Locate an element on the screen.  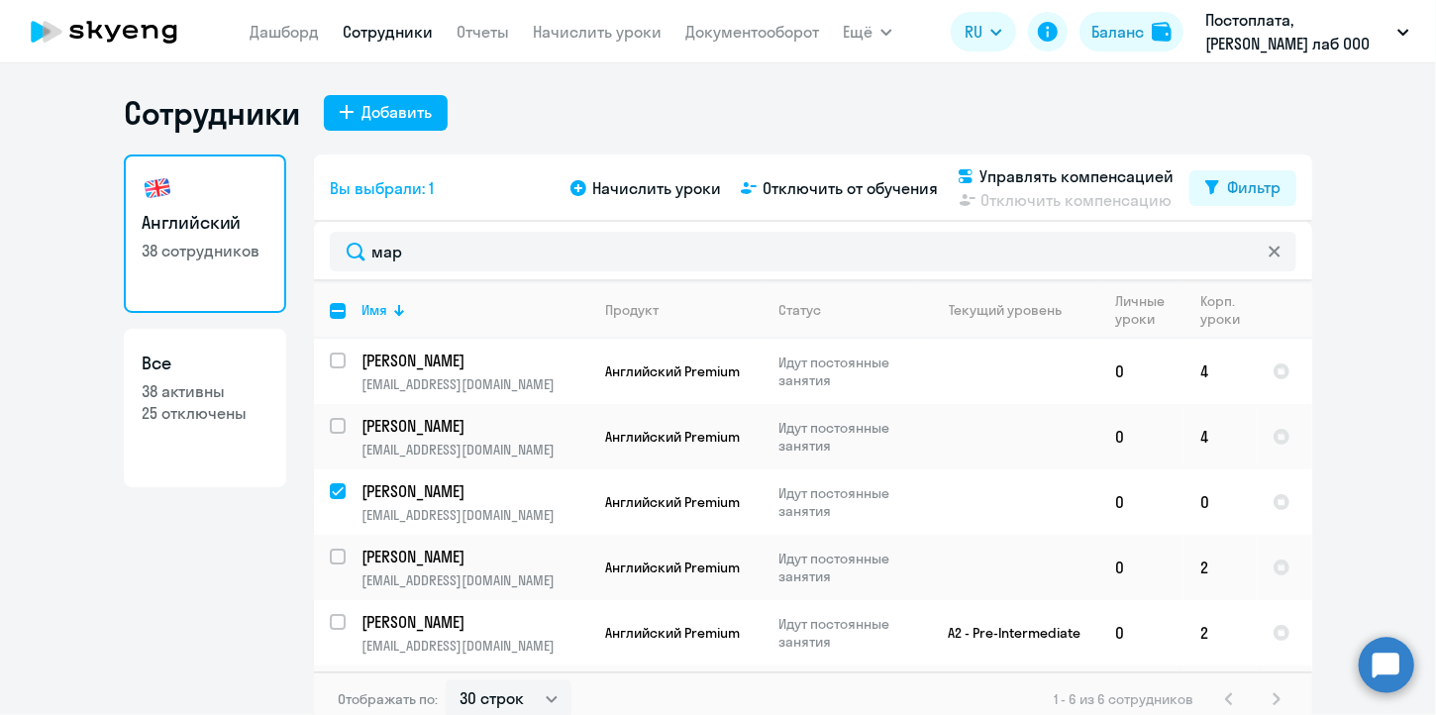
img: english is located at coordinates (157, 188).